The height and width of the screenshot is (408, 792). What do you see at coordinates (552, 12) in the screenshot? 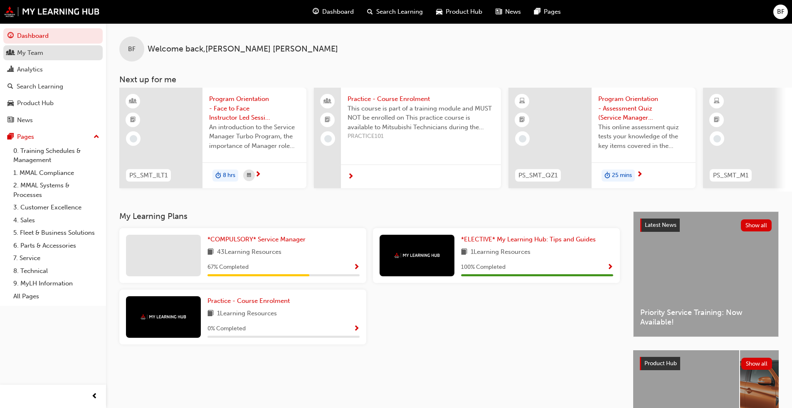
I see `span: Pages` at bounding box center [552, 12].